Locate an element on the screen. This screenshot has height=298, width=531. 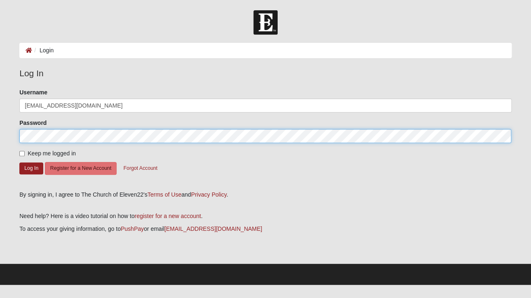
p: To access your giving information, go to or email is located at coordinates (265, 229).